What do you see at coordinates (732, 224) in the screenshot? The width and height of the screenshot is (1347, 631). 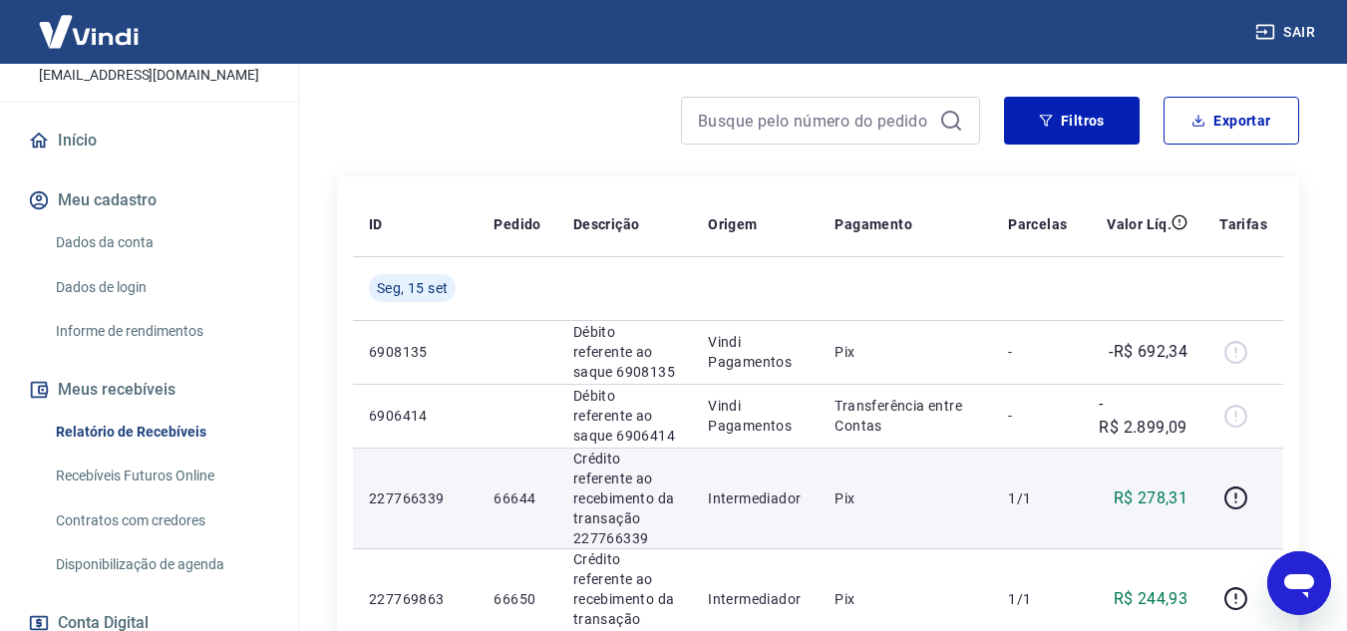 I see `p: Origem` at bounding box center [732, 224].